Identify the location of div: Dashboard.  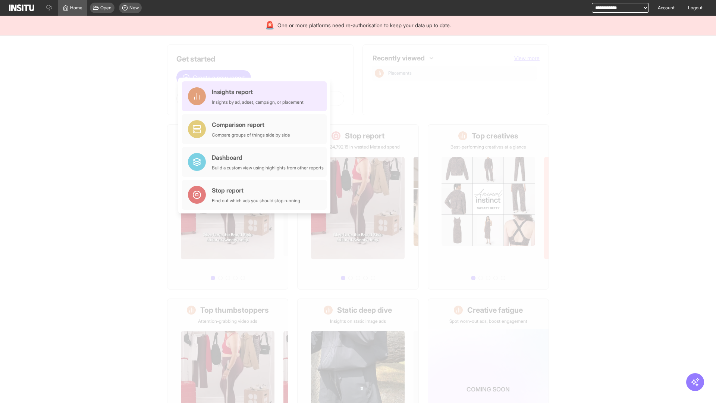
(268, 157).